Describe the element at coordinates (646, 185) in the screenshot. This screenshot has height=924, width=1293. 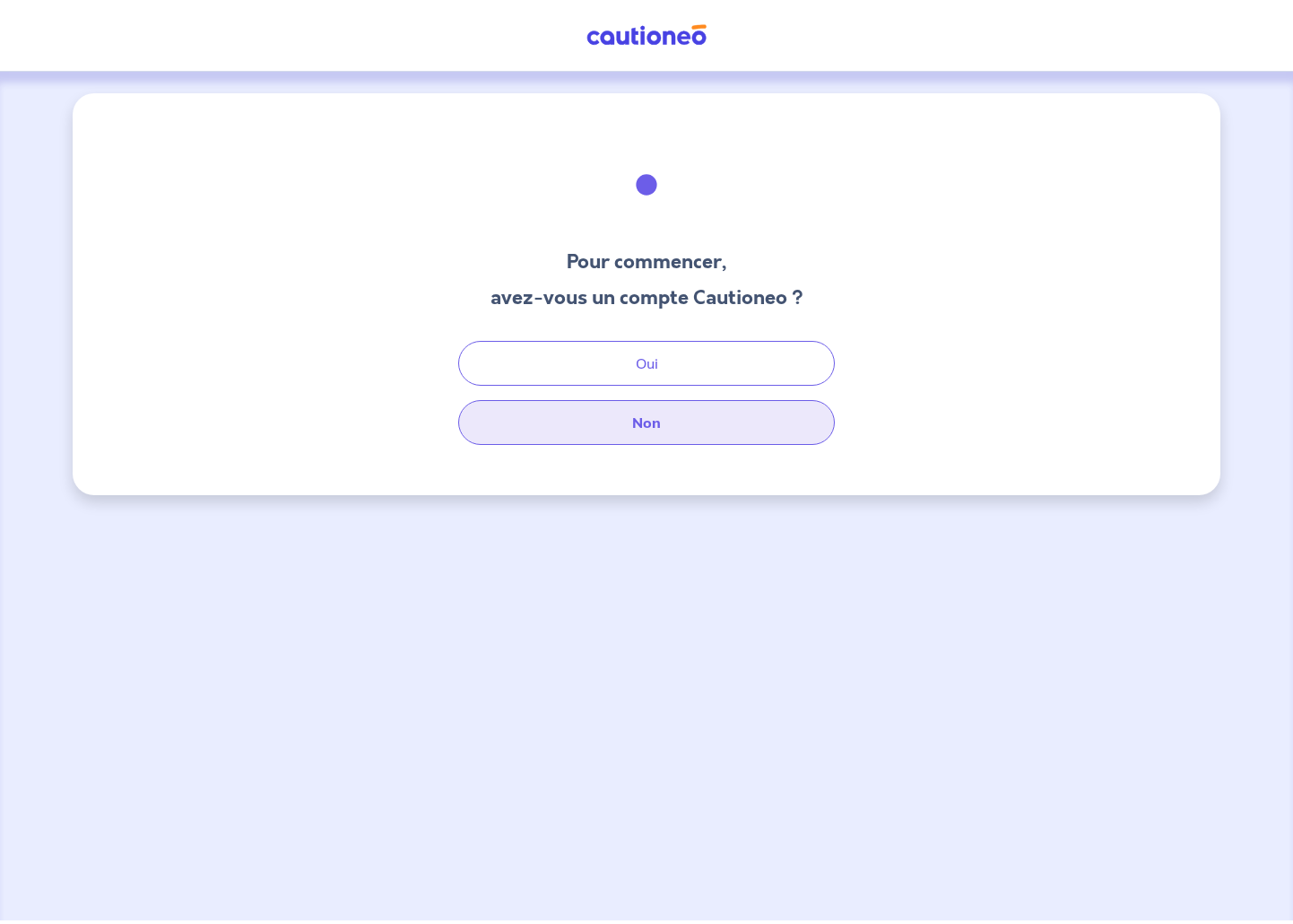
I see `img: illu_welcome.svg` at that location.